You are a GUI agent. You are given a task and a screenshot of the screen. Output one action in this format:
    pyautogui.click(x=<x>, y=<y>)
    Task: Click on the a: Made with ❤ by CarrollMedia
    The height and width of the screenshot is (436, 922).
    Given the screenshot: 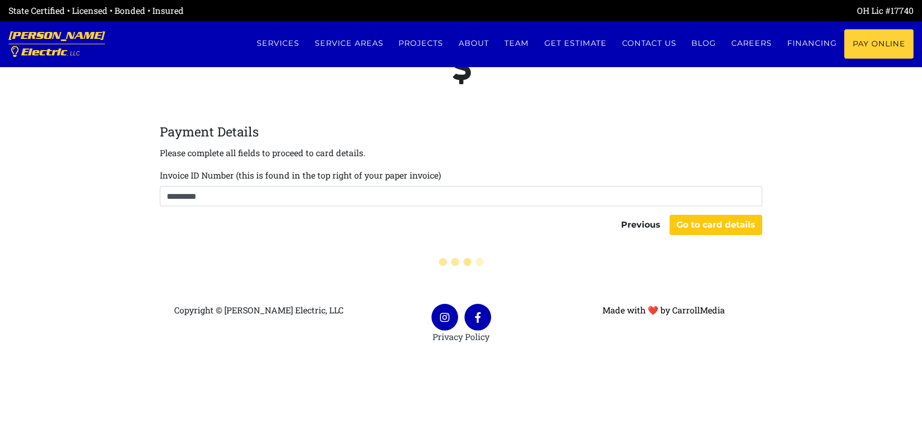 What is the action you would take?
    pyautogui.click(x=664, y=310)
    